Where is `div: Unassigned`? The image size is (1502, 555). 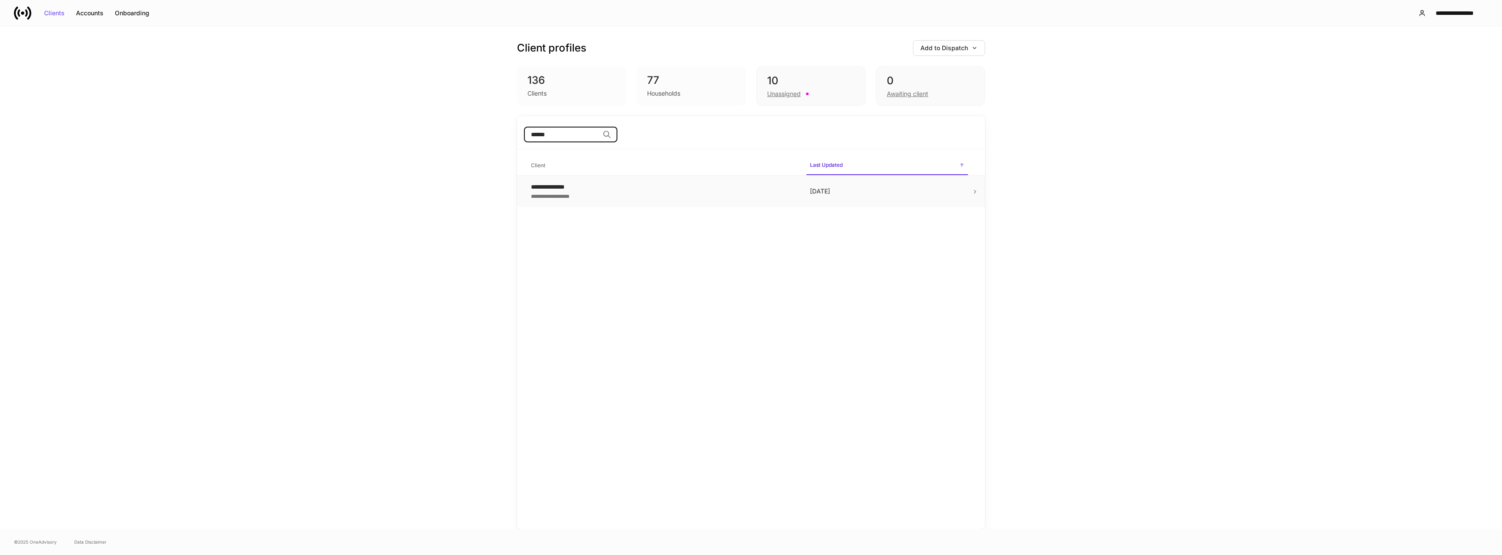
div: Unassigned is located at coordinates (784, 94).